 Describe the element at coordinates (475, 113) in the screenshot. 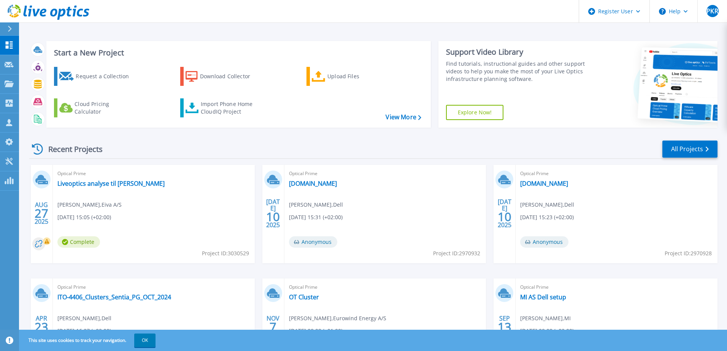

I see `a: Explore Now!` at that location.